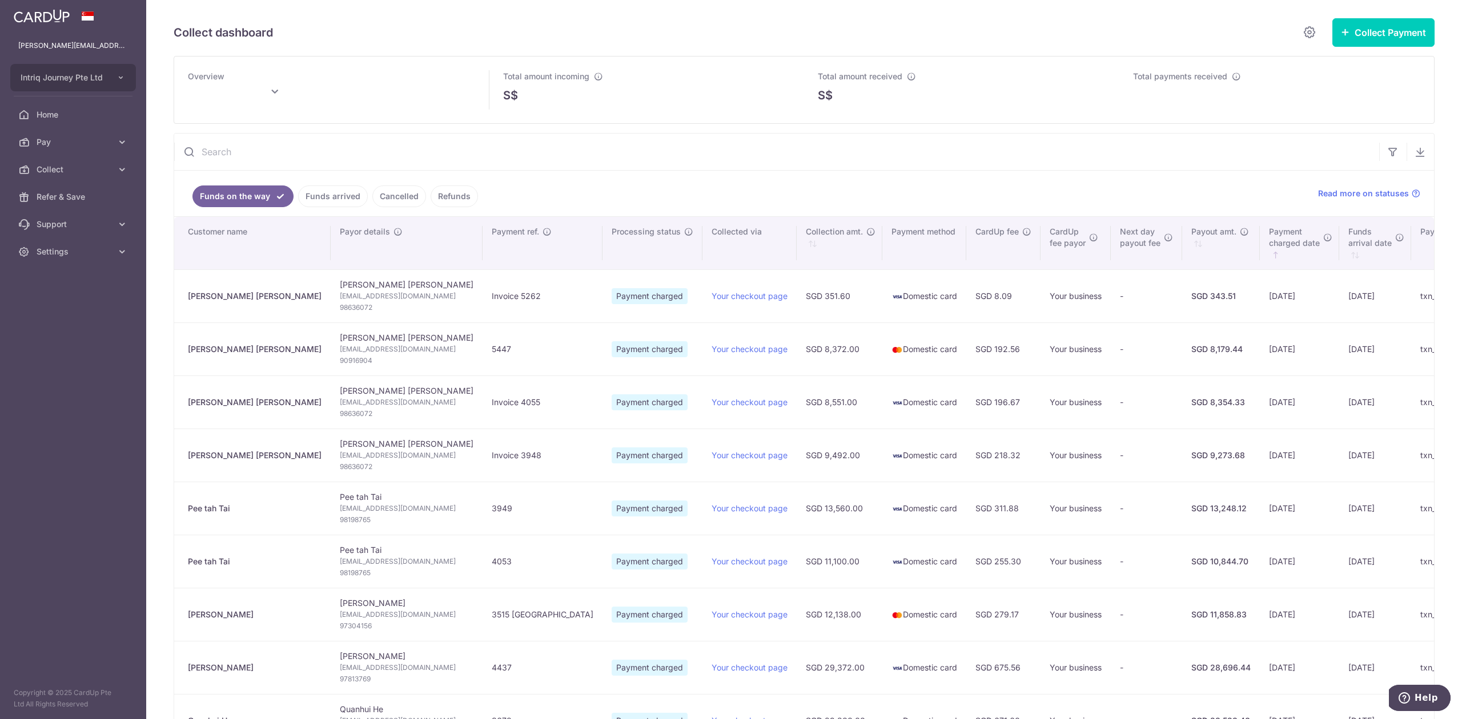  What do you see at coordinates (73, 78) in the screenshot?
I see `button: Intriq Journey Pte Ltd` at bounding box center [73, 78].